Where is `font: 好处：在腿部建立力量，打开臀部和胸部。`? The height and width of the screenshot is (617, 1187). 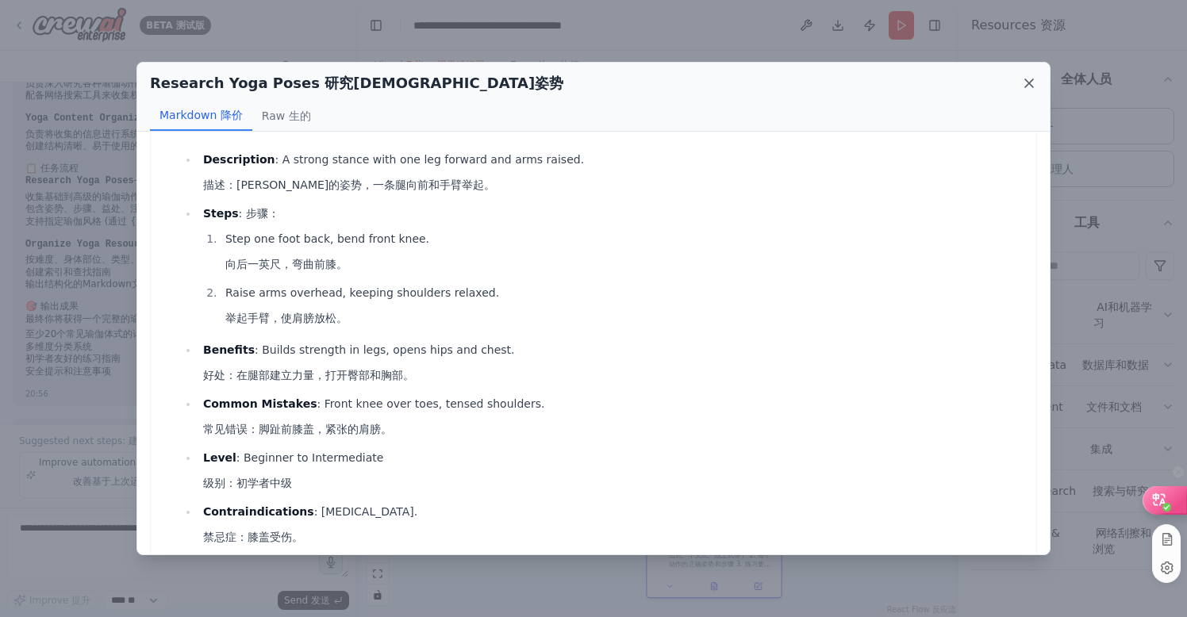 font: 好处：在腿部建立力量，打开臀部和胸部。 is located at coordinates (309, 375).